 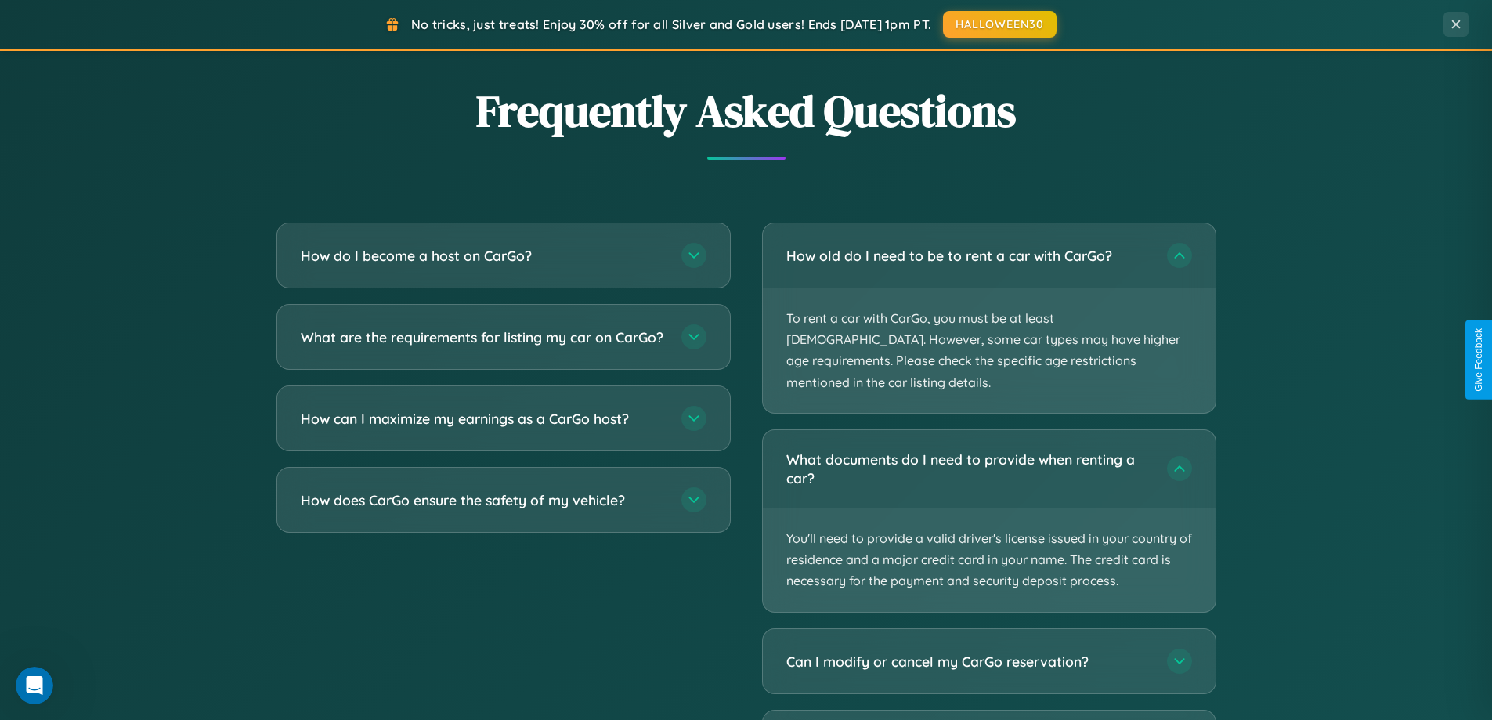 What do you see at coordinates (483, 337) in the screenshot?
I see `h3: What are the requirements for listing my car on CarGo?` at bounding box center [483, 337].